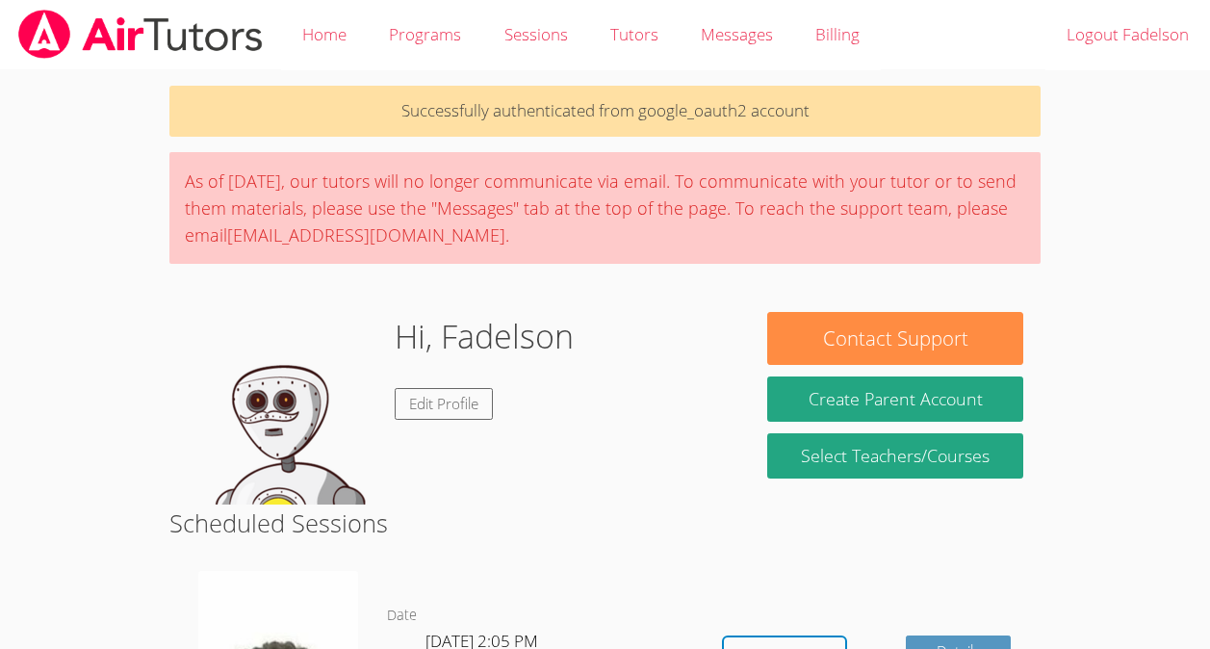 Image resolution: width=1210 pixels, height=649 pixels. What do you see at coordinates (484, 336) in the screenshot?
I see `h1: Hi, Fadelson` at bounding box center [484, 336].